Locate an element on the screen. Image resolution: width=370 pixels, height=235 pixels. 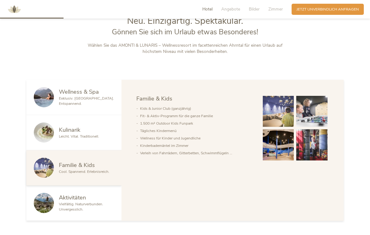
span: Vielfältig. Naturverbunden. Unvergesslich. is located at coordinates (81, 207).